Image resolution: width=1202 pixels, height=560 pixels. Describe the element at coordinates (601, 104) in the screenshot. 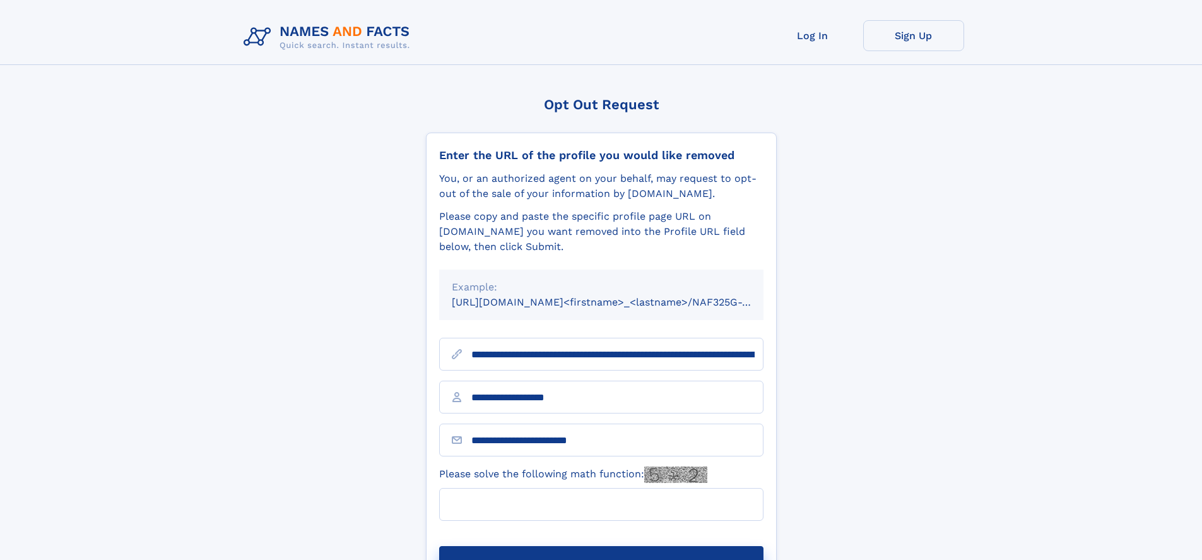

I see `div: Opt Out Request` at that location.